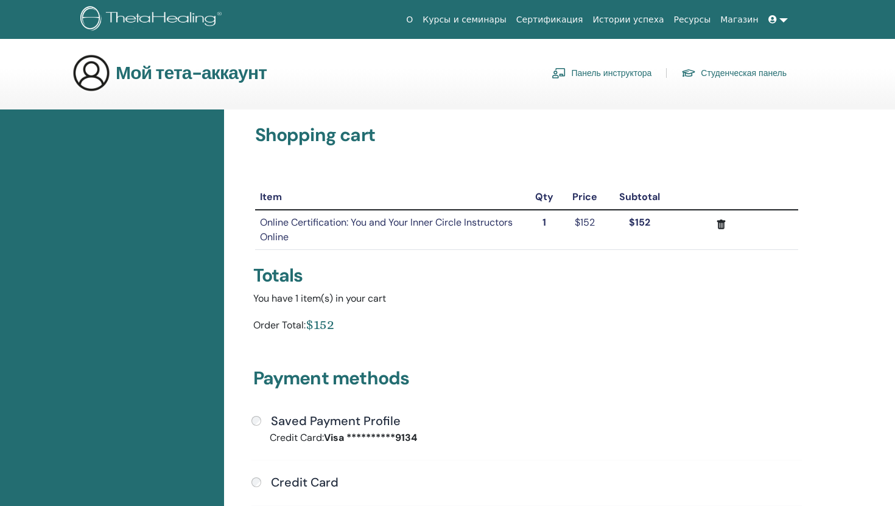 This screenshot has height=506, width=895. Describe the element at coordinates (584, 197) in the screenshot. I see `th: Price` at that location.